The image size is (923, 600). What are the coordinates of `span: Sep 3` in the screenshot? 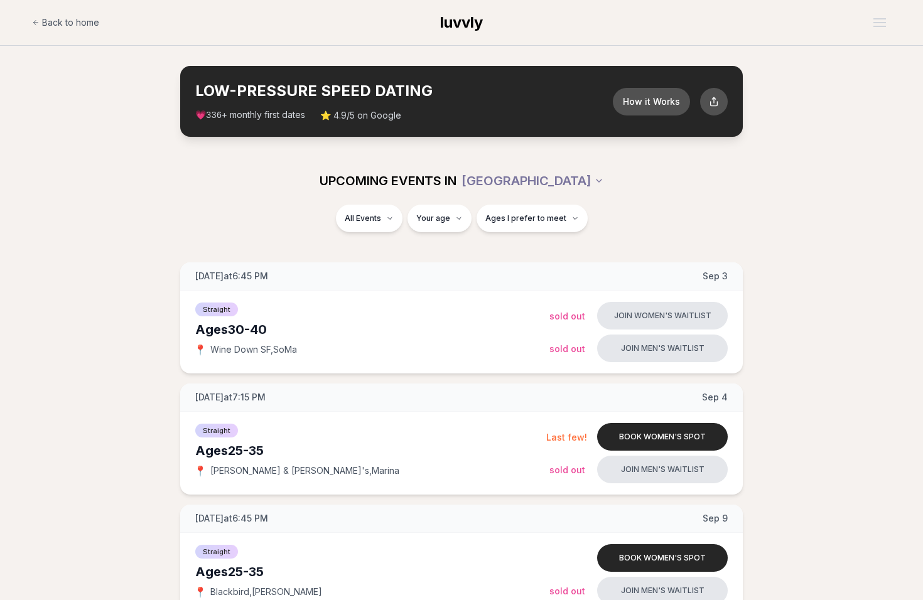 It's located at (715, 276).